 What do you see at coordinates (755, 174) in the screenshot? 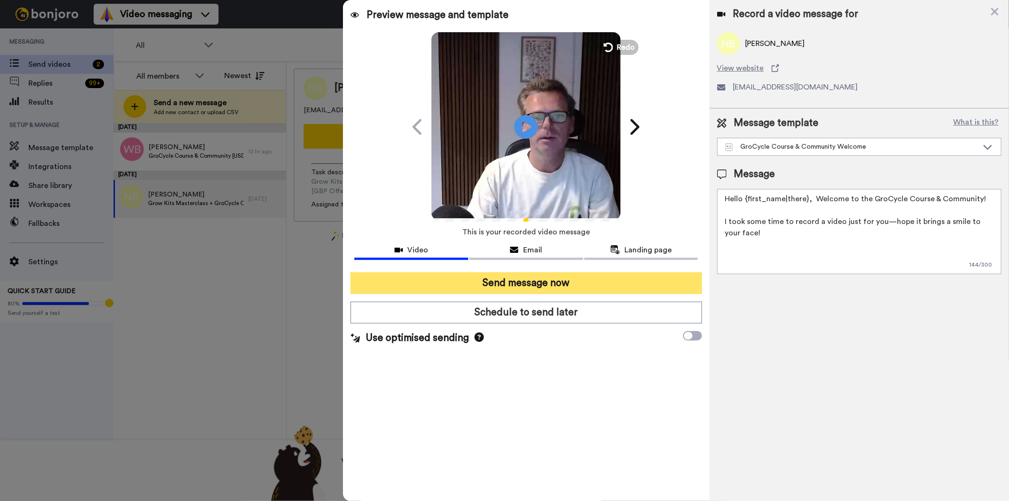
I see `span: Message` at bounding box center [755, 174].